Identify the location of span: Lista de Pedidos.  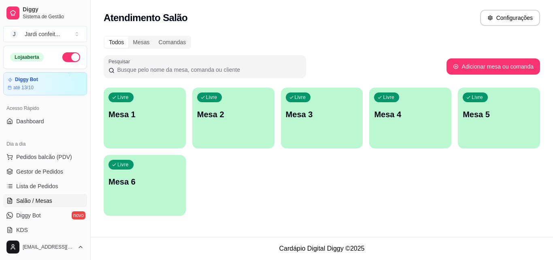
(37, 186).